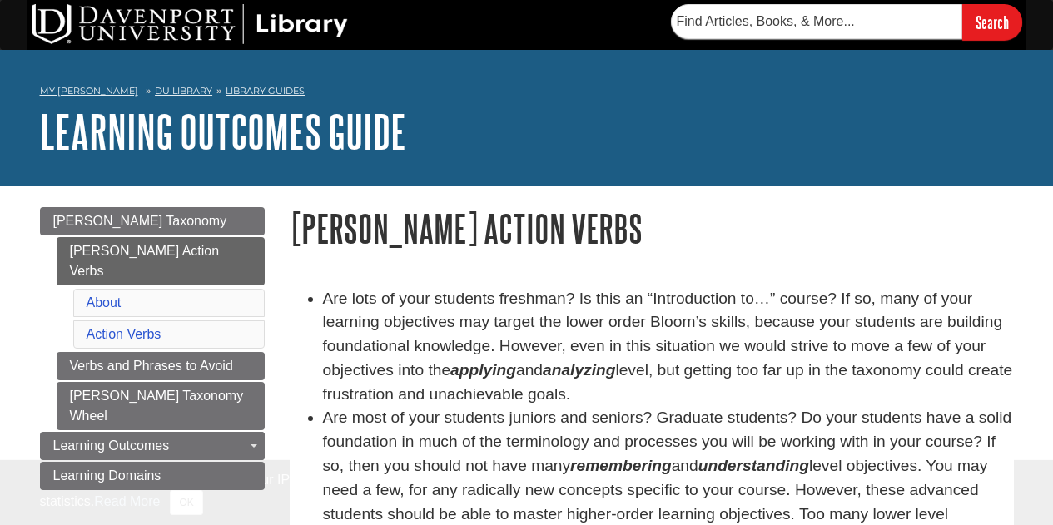  Describe the element at coordinates (152, 349) in the screenshot. I see `div: Guide Page Menu` at that location.